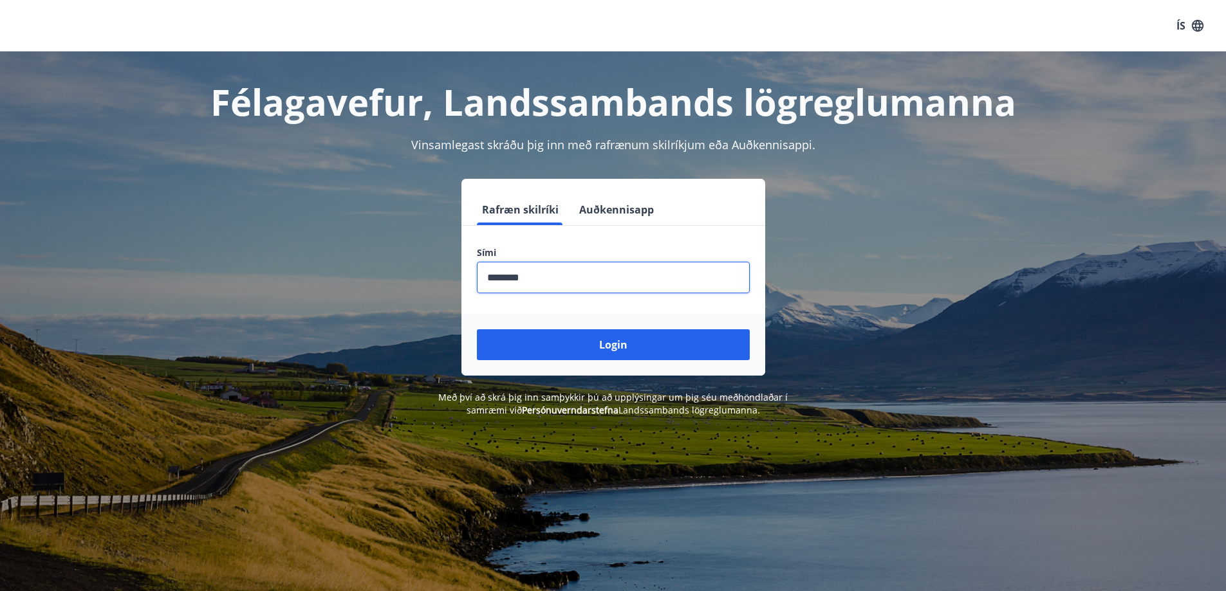 This screenshot has width=1226, height=591. Describe the element at coordinates (613, 102) in the screenshot. I see `h1: Félagavefur, Landssambands lögreglumanna` at that location.